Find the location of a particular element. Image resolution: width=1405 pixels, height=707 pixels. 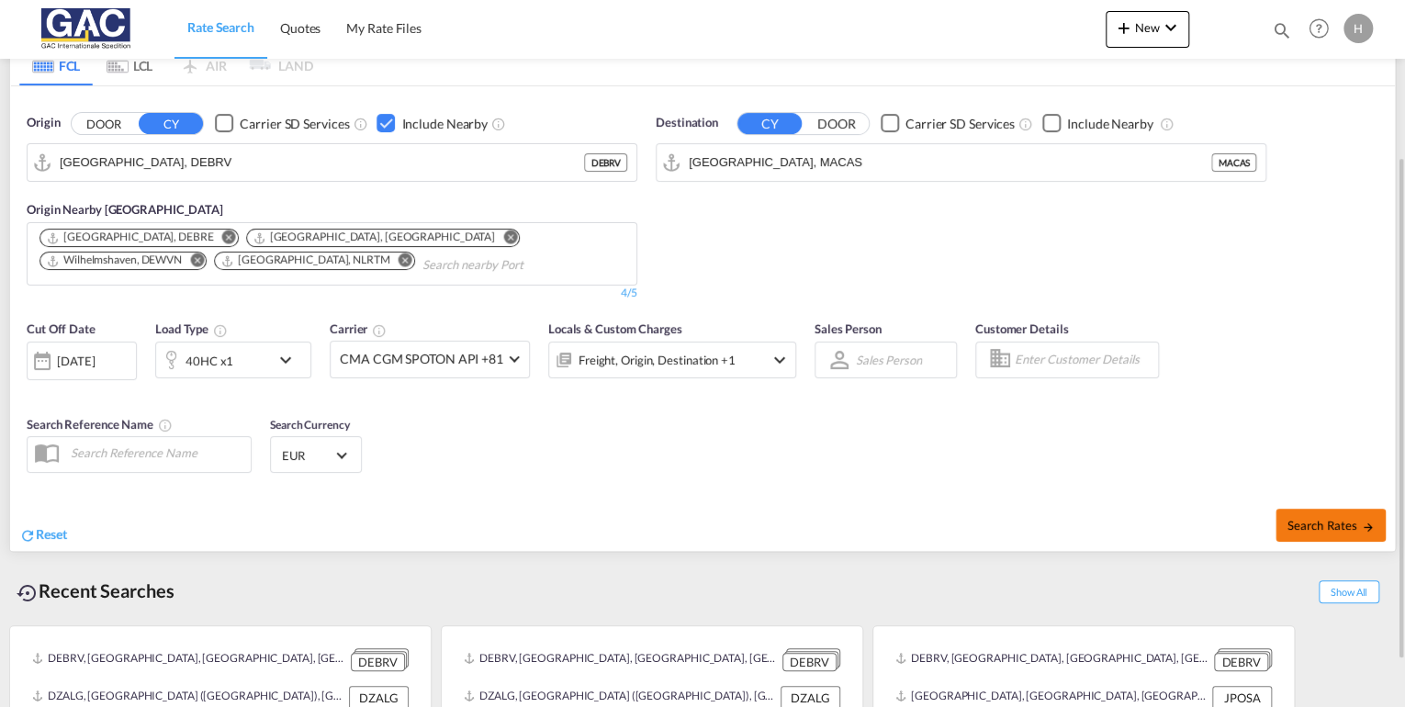

span: Destination is located at coordinates (687, 123).